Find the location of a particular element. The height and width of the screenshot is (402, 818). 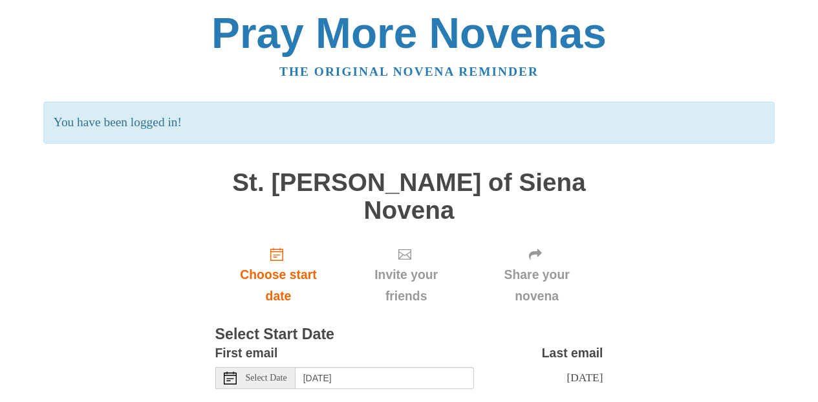

a: Pray More Novenas is located at coordinates (409, 33).